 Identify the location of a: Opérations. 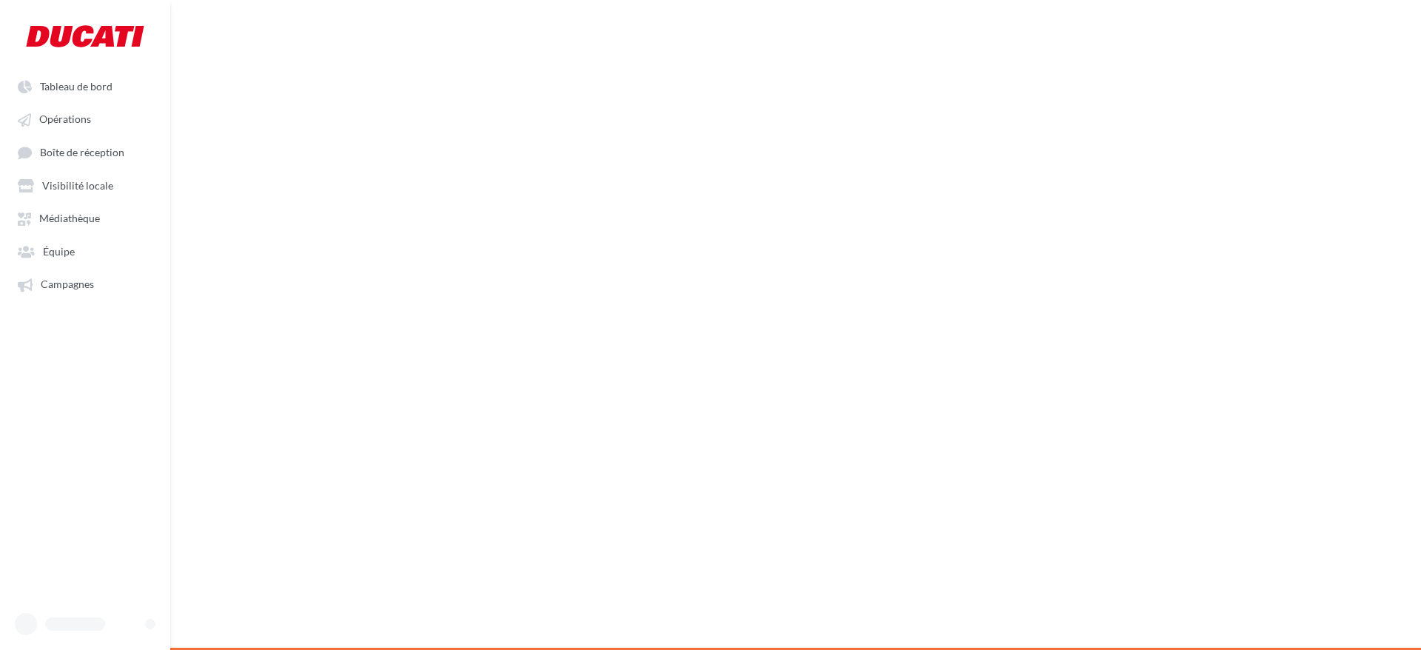
(85, 118).